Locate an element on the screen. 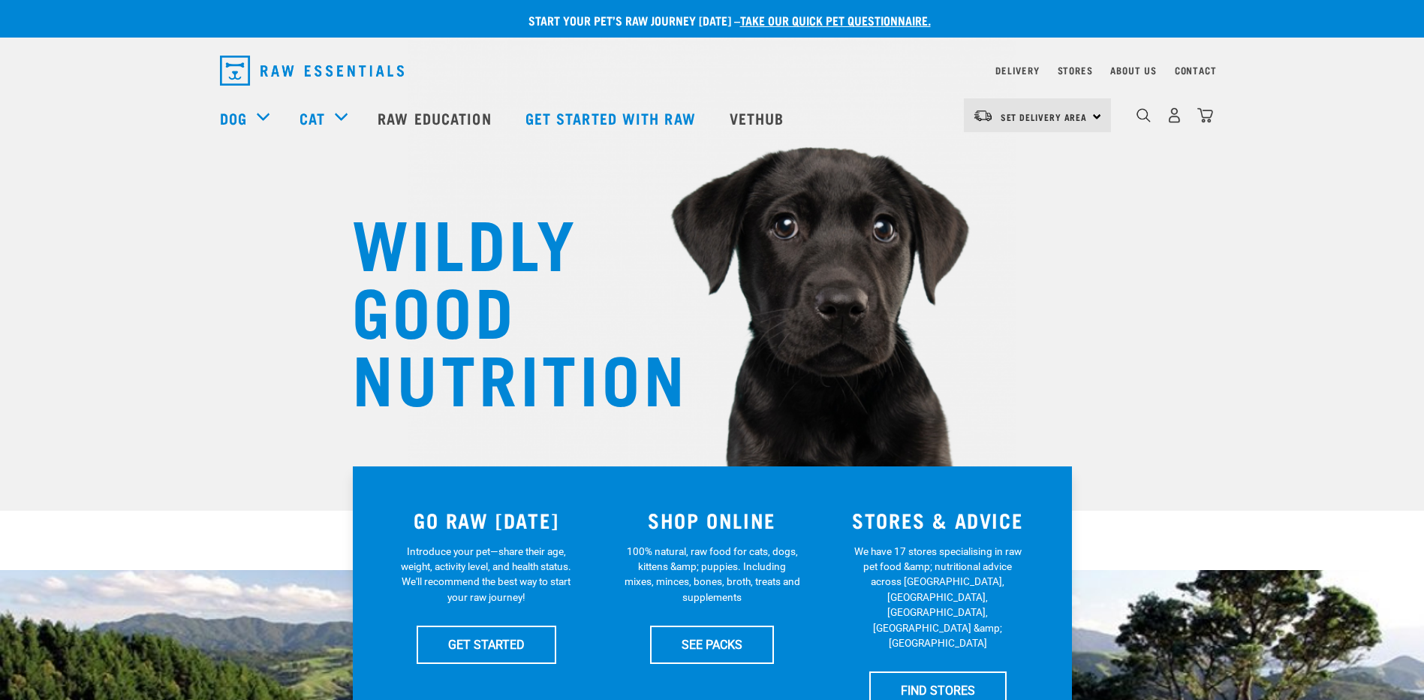 This screenshot has height=700, width=1424. a: SEE PACKS is located at coordinates (712, 644).